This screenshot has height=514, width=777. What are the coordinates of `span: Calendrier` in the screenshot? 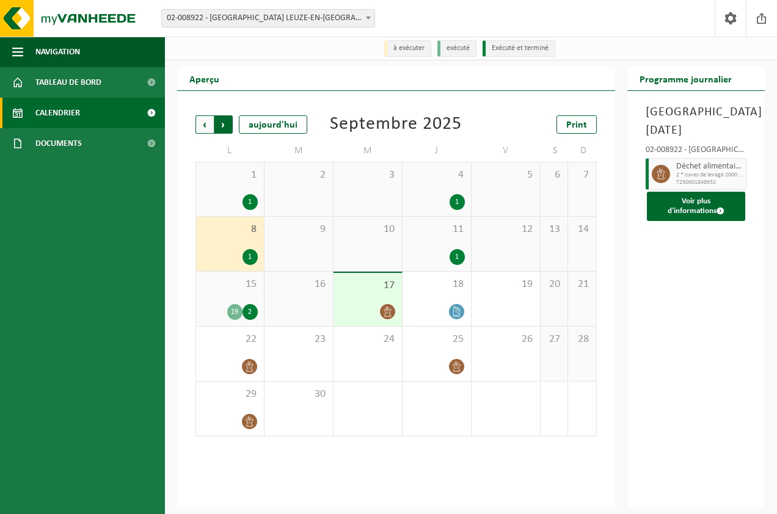 It's located at (57, 113).